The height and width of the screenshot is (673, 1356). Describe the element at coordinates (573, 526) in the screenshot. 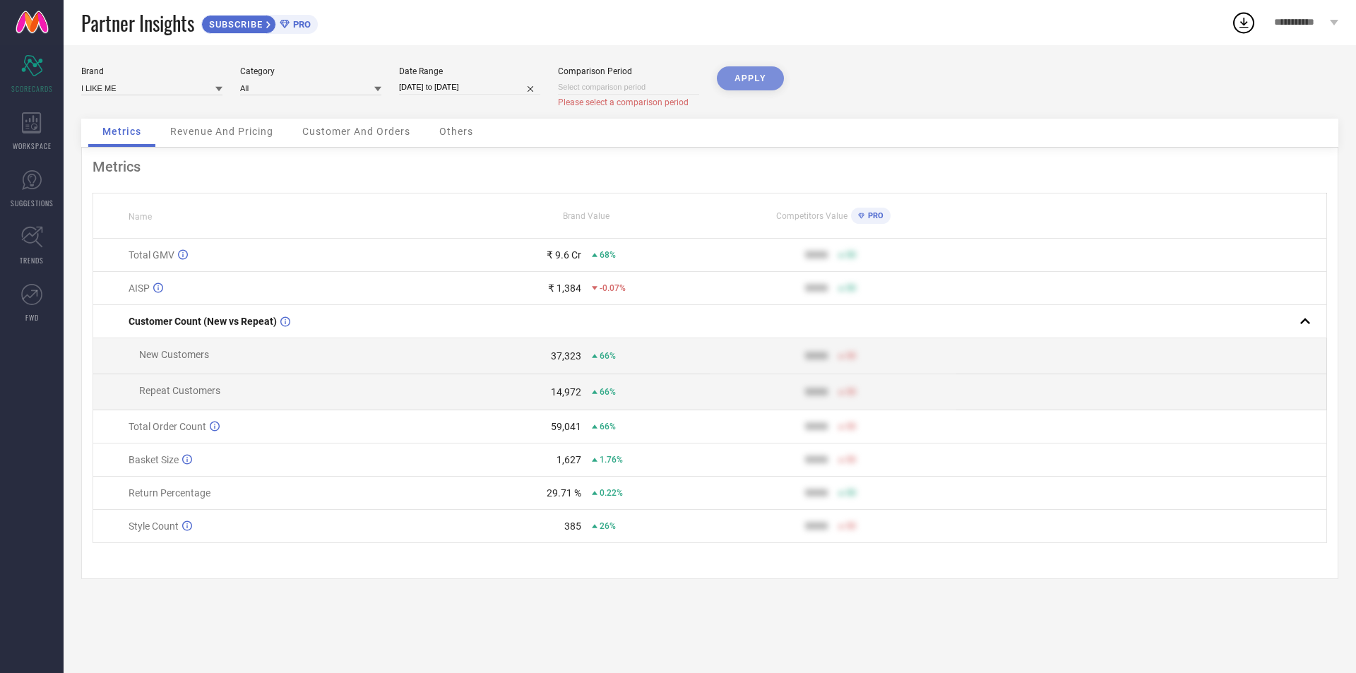

I see `div: 385` at that location.